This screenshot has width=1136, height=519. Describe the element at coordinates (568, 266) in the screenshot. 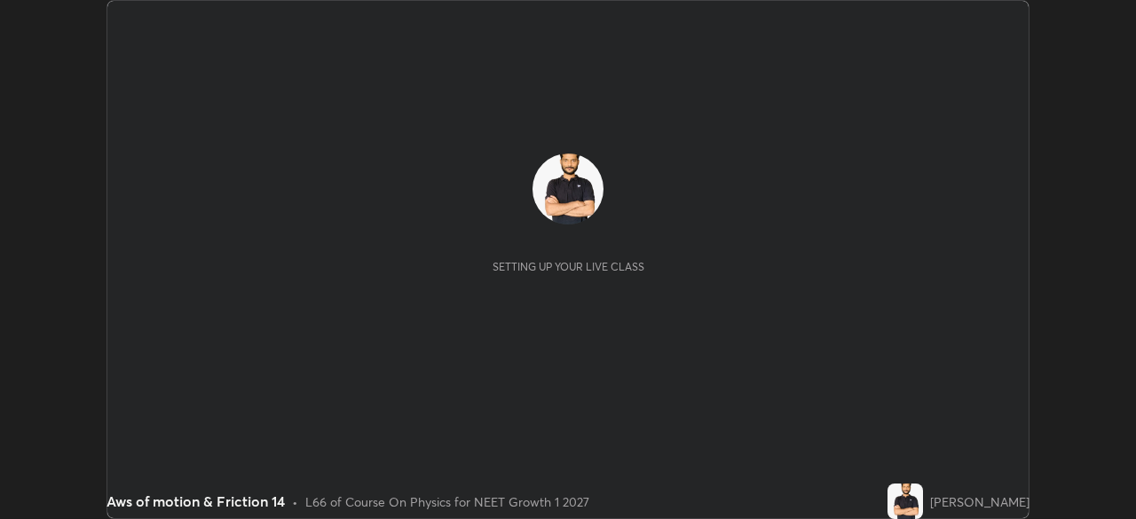

I see `div: Setting up your live class` at that location.